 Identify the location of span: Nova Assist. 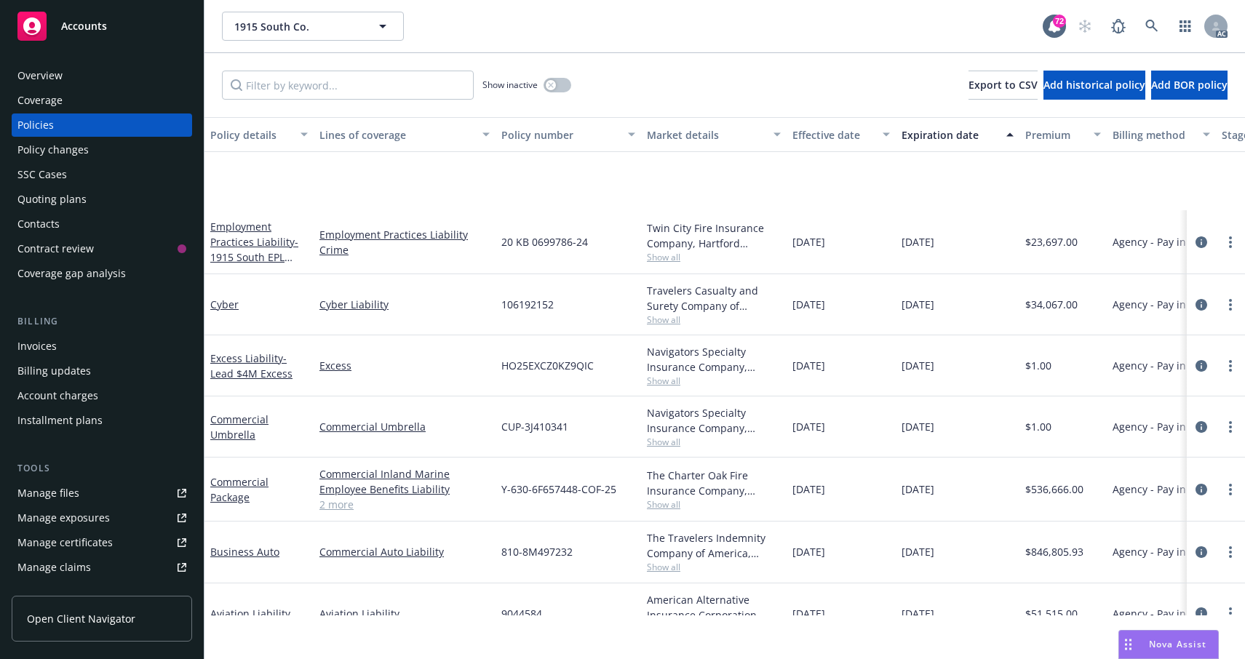
(1177, 644).